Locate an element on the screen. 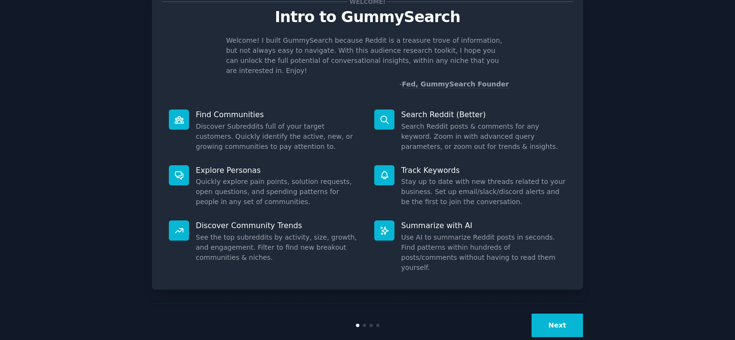 This screenshot has width=735, height=340. dd: Discover Subreddits full of your target customers. Quickly identify the active, new, or growing c... is located at coordinates (278, 137).